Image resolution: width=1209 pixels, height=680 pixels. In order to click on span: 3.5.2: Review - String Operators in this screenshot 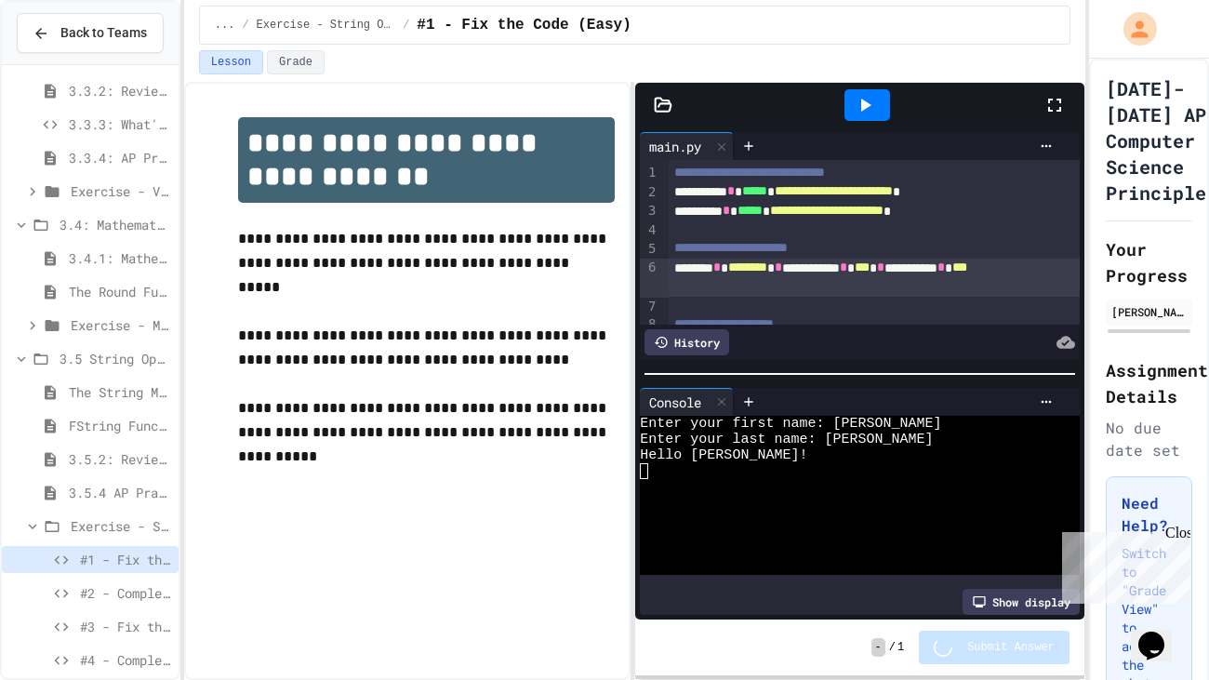, I will do `click(120, 458)`.